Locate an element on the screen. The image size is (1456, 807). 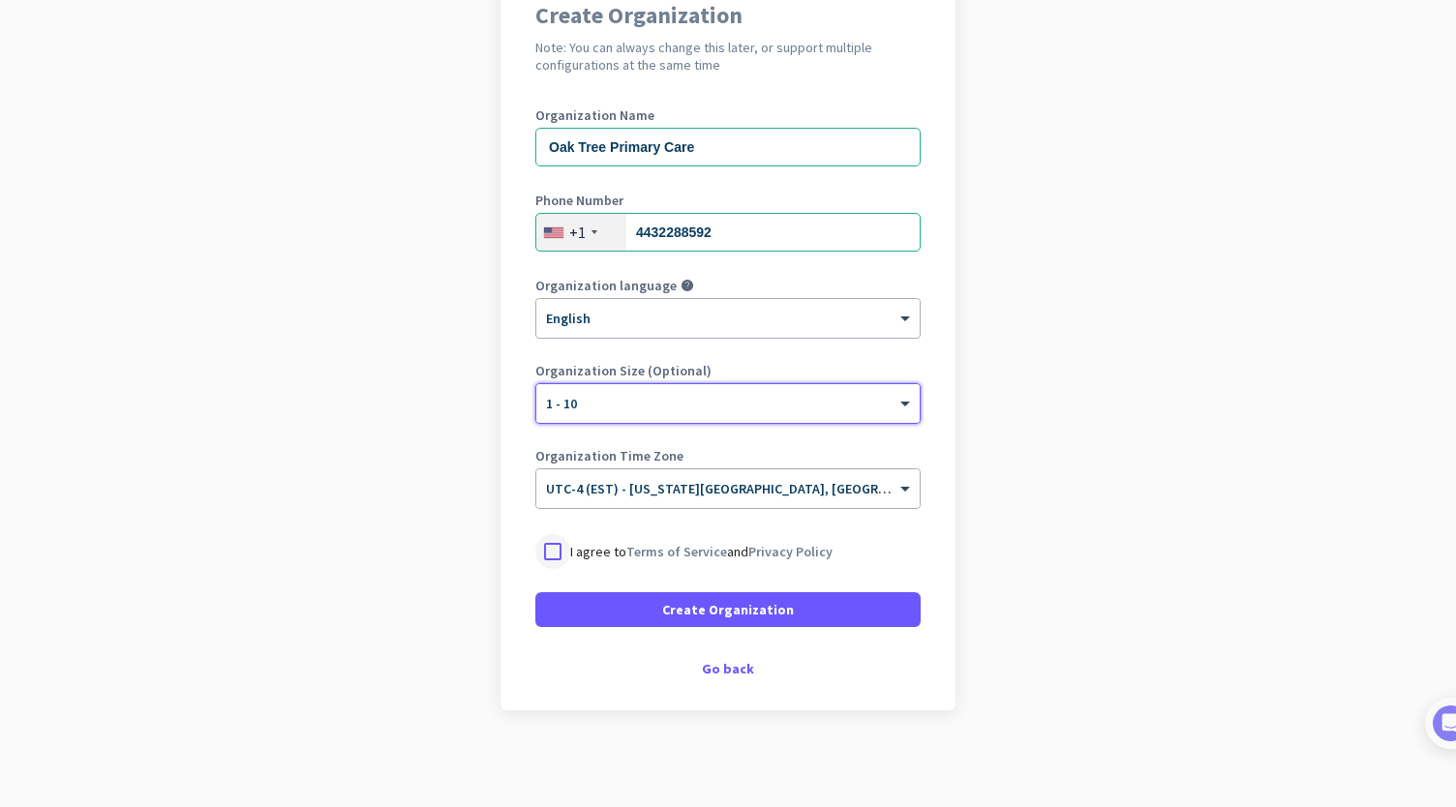
button: Create Organization is located at coordinates (728, 610).